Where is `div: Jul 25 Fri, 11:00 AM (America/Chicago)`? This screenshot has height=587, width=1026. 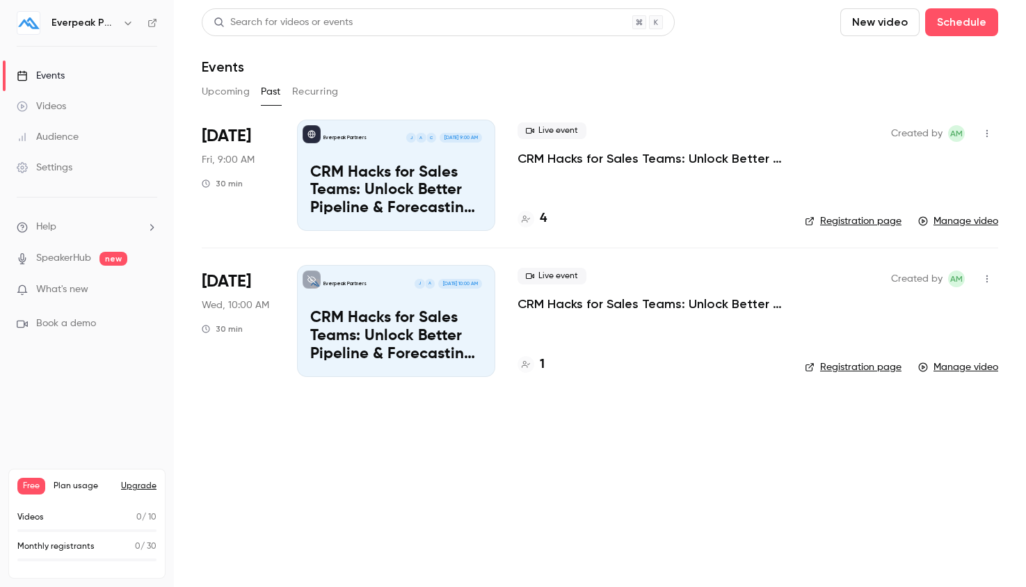 div: Jul 25 Fri, 11:00 AM (America/Chicago) is located at coordinates (238, 175).